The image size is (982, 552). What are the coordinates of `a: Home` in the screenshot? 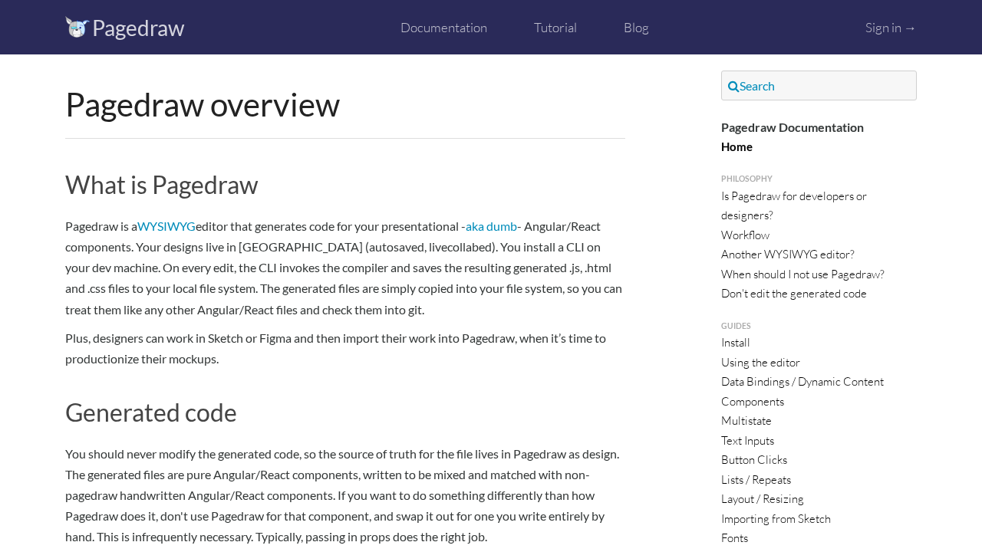 It's located at (736, 147).